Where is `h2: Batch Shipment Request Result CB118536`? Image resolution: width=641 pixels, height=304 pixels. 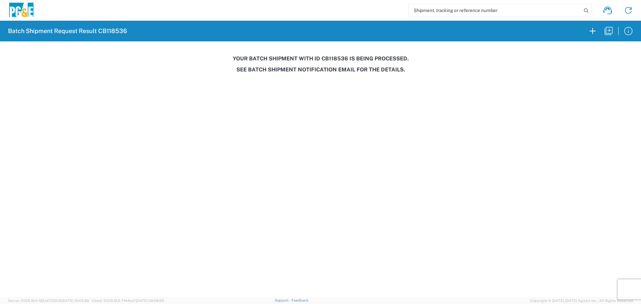 h2: Batch Shipment Request Result CB118536 is located at coordinates (67, 31).